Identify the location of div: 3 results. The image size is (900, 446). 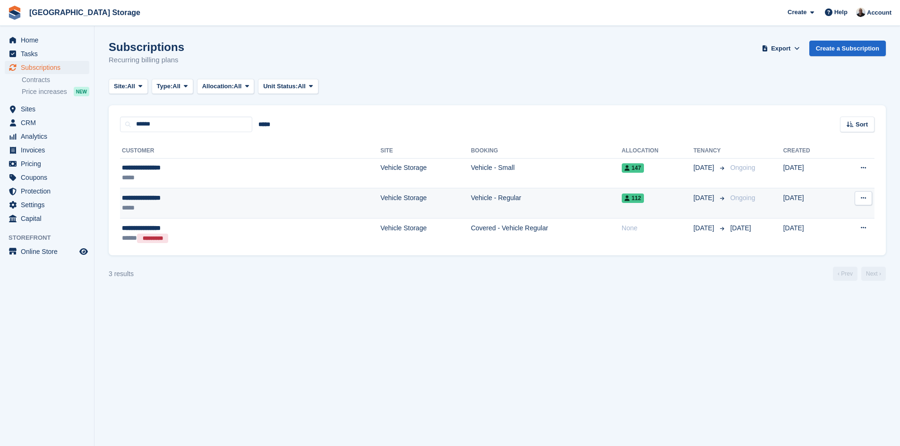
(121, 274).